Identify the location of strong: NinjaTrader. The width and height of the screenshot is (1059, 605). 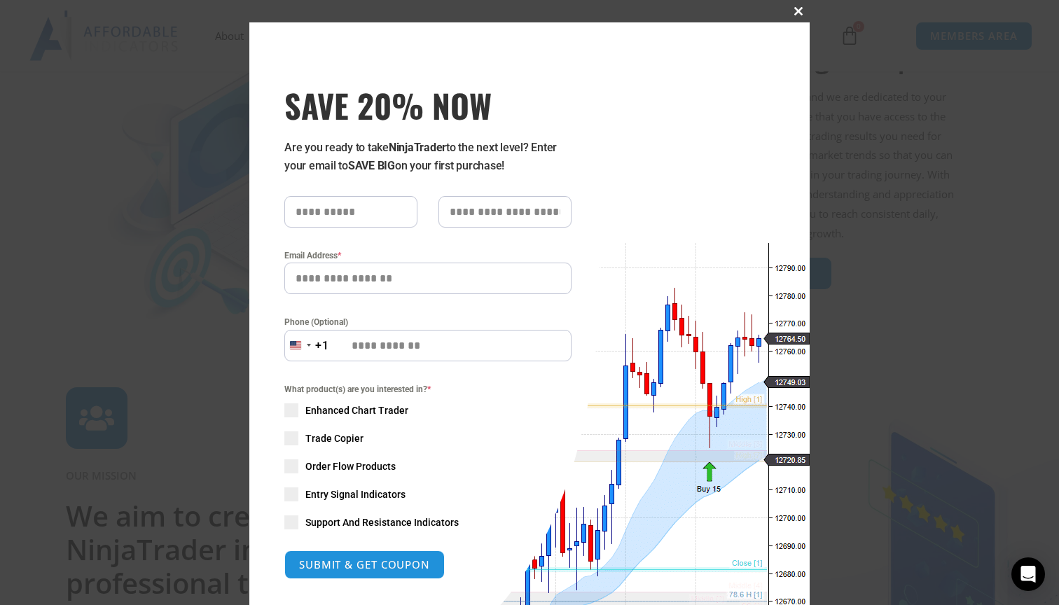
(417, 147).